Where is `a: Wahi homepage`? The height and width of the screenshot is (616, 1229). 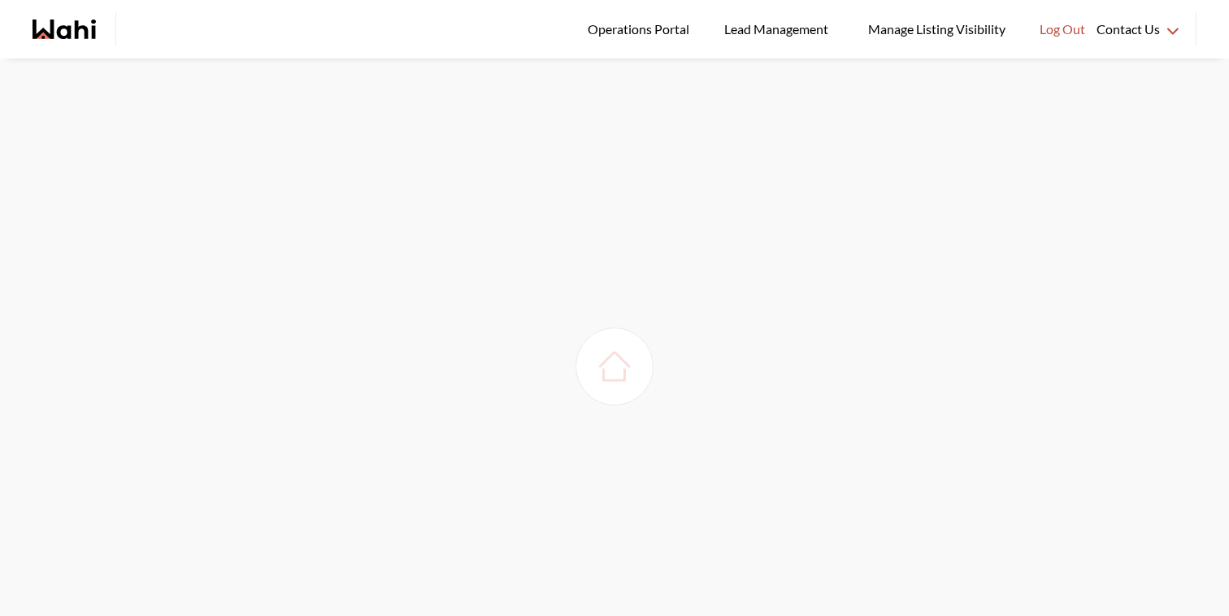
a: Wahi homepage is located at coordinates (64, 29).